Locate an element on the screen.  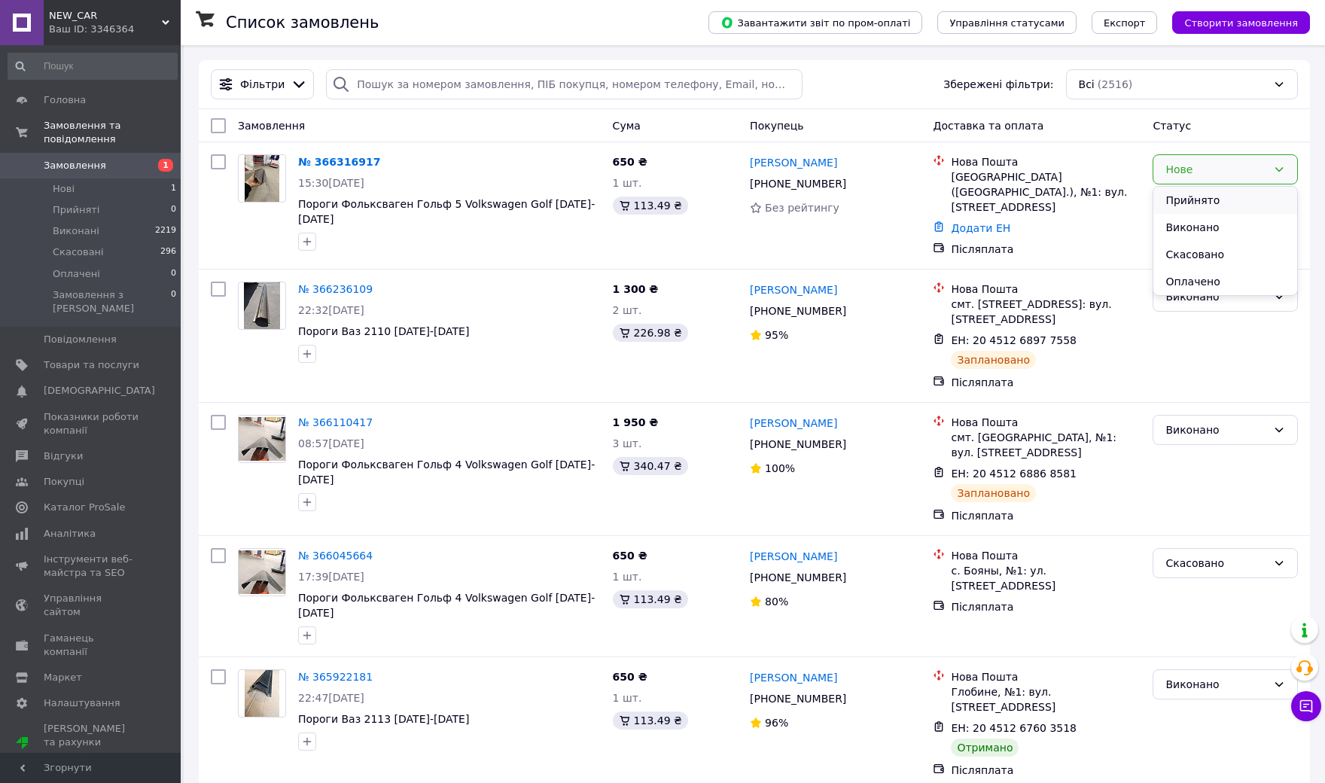
a: № 366236109 is located at coordinates (335, 289).